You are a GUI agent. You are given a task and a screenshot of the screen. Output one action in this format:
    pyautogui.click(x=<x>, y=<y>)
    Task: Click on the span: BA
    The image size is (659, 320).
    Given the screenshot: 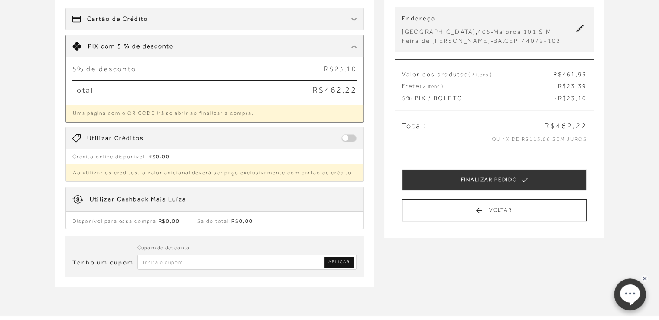 What is the action you would take?
    pyautogui.click(x=498, y=41)
    